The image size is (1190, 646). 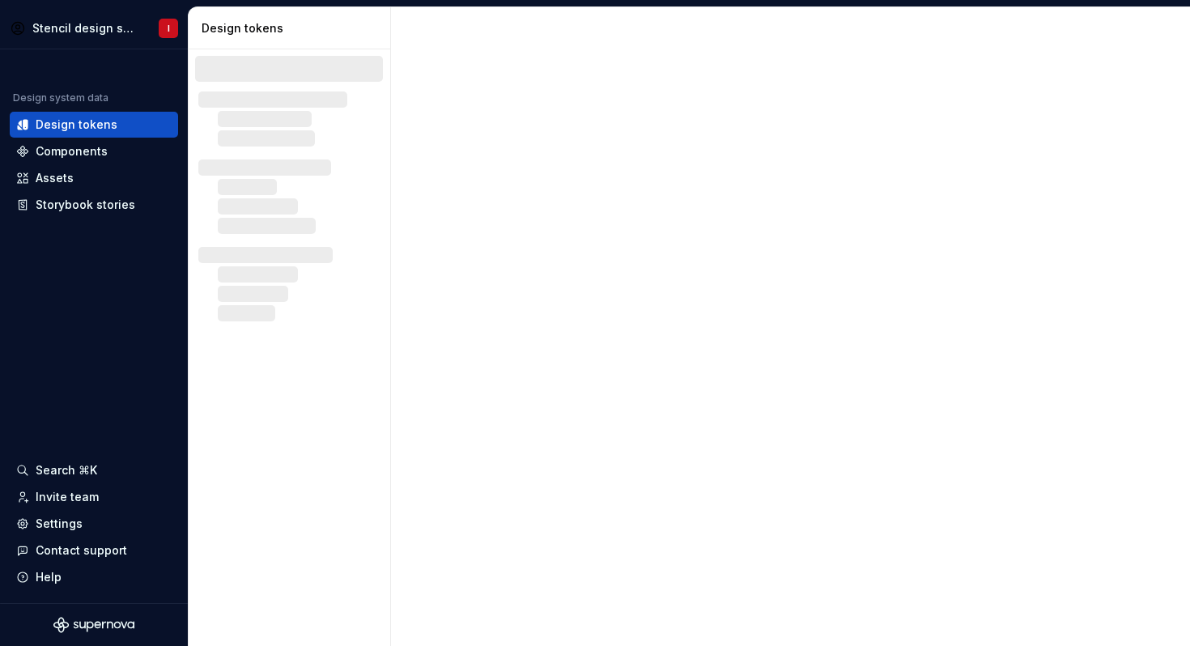 I want to click on a: Settings, so click(x=94, y=524).